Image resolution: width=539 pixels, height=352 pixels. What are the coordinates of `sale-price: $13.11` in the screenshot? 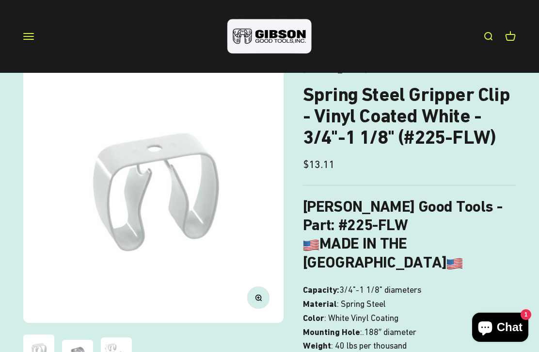 It's located at (319, 164).